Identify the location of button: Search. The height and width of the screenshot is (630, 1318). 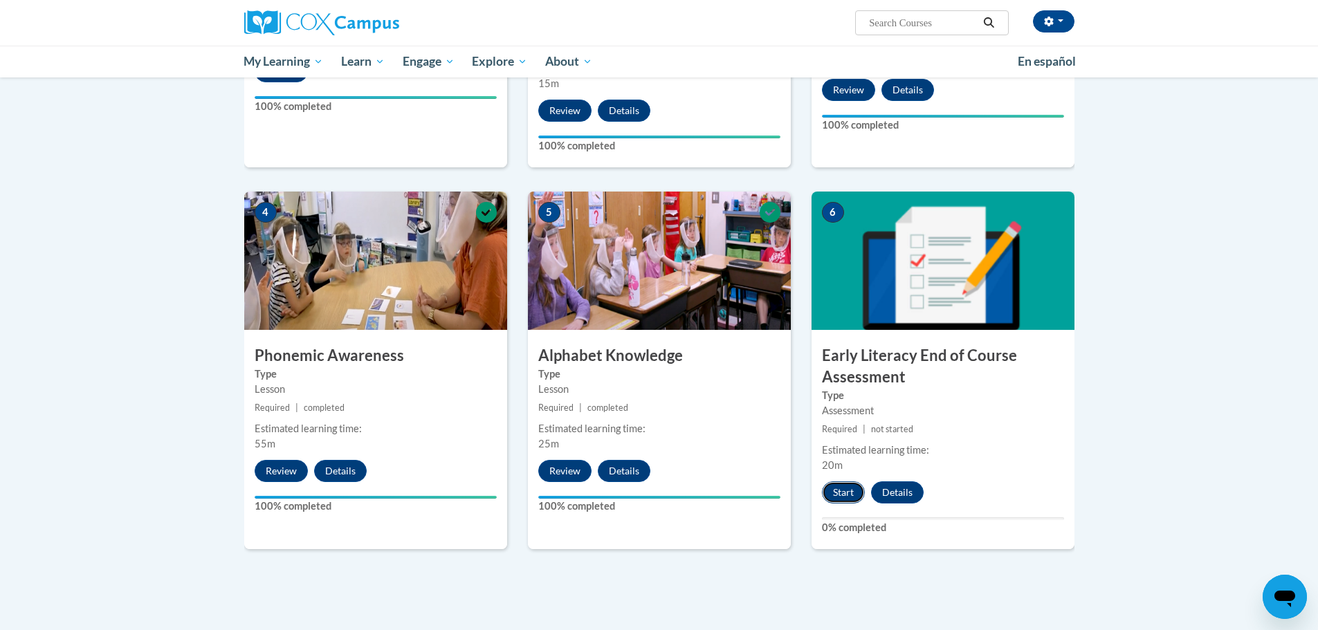
(989, 23).